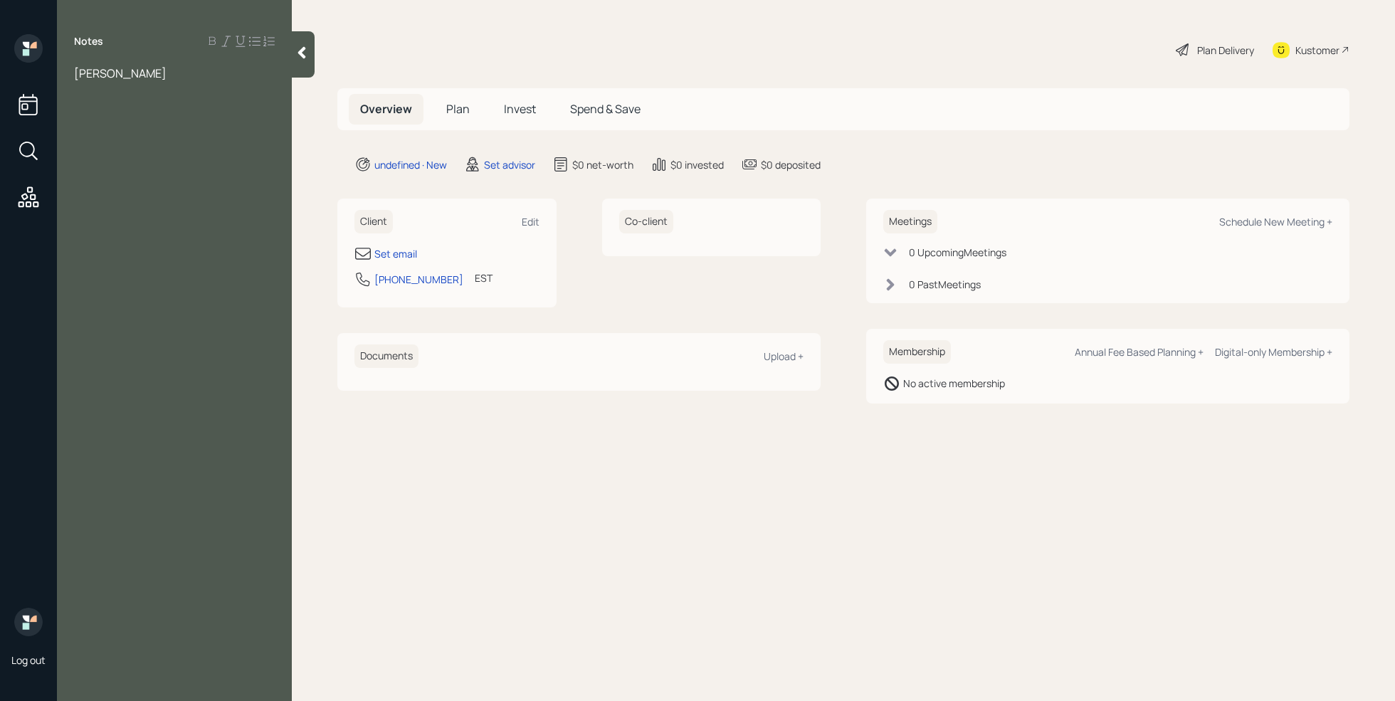  Describe the element at coordinates (697, 164) in the screenshot. I see `div: $0 invested` at that location.